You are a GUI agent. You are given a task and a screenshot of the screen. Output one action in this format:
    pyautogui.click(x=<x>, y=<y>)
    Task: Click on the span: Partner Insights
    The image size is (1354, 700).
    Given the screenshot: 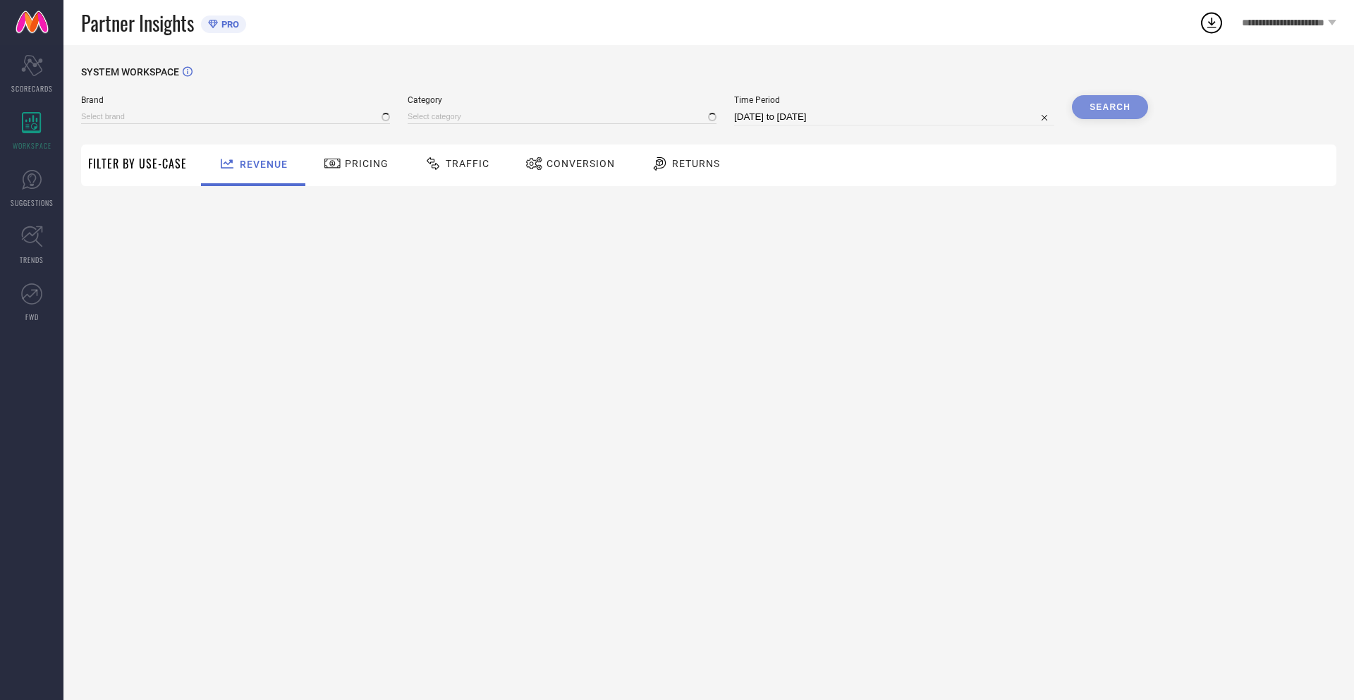 What is the action you would take?
    pyautogui.click(x=138, y=23)
    